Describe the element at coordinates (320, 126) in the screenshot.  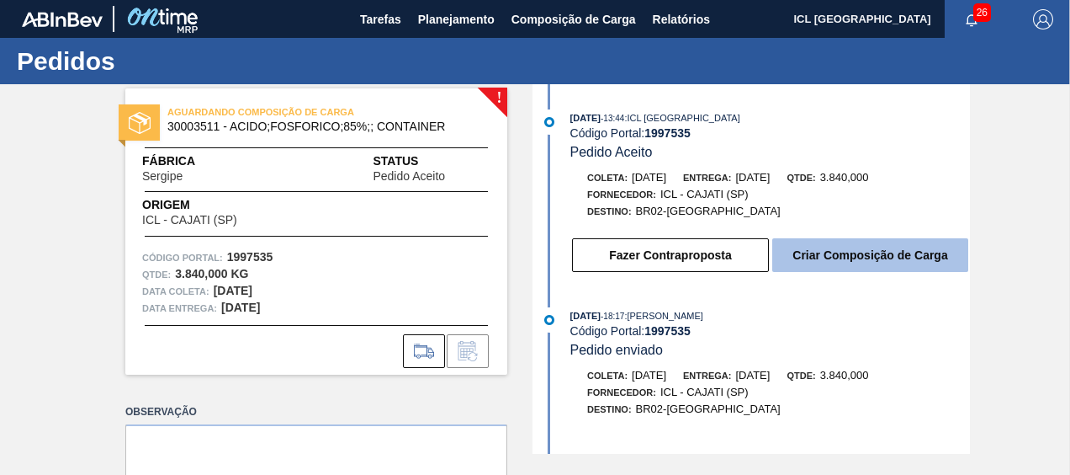
I see `span: 30003511 - ACIDO;FOSFORICO;85%;; CONTAINER` at that location.